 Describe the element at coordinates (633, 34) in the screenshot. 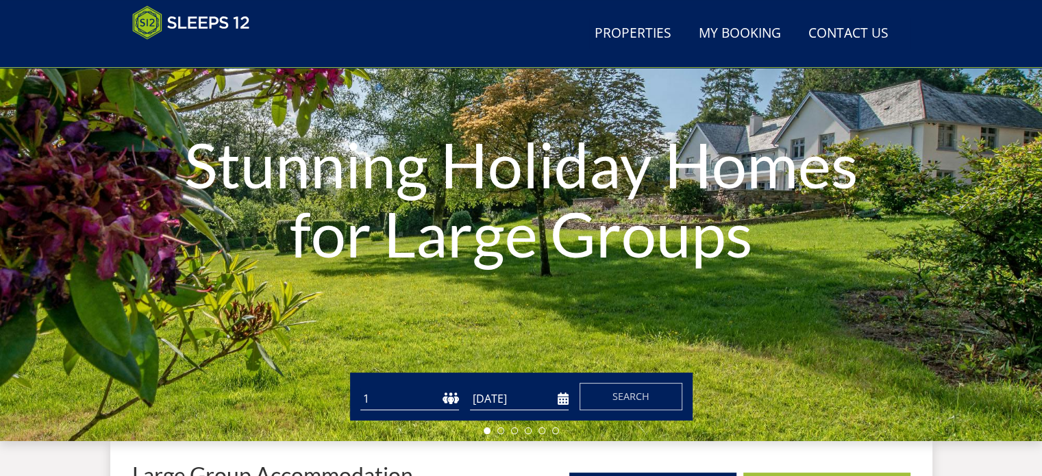

I see `a: Properties` at that location.